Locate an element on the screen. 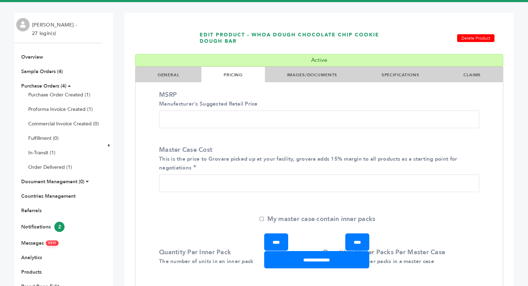  a: In-Transit (1) is located at coordinates (42, 152).